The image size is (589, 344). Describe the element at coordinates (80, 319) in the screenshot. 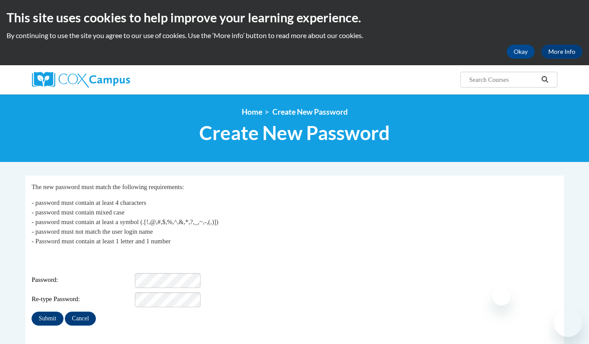

I see `input: Cancel` at that location.